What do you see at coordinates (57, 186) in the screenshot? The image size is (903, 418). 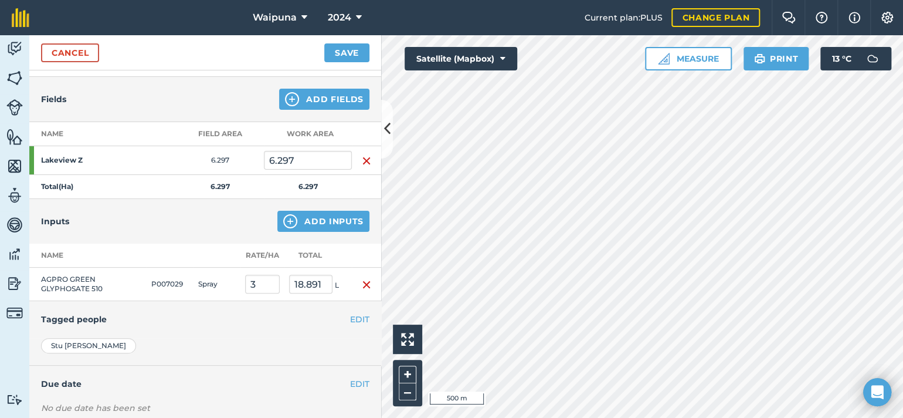 I see `strong: Total ( Ha )` at bounding box center [57, 186].